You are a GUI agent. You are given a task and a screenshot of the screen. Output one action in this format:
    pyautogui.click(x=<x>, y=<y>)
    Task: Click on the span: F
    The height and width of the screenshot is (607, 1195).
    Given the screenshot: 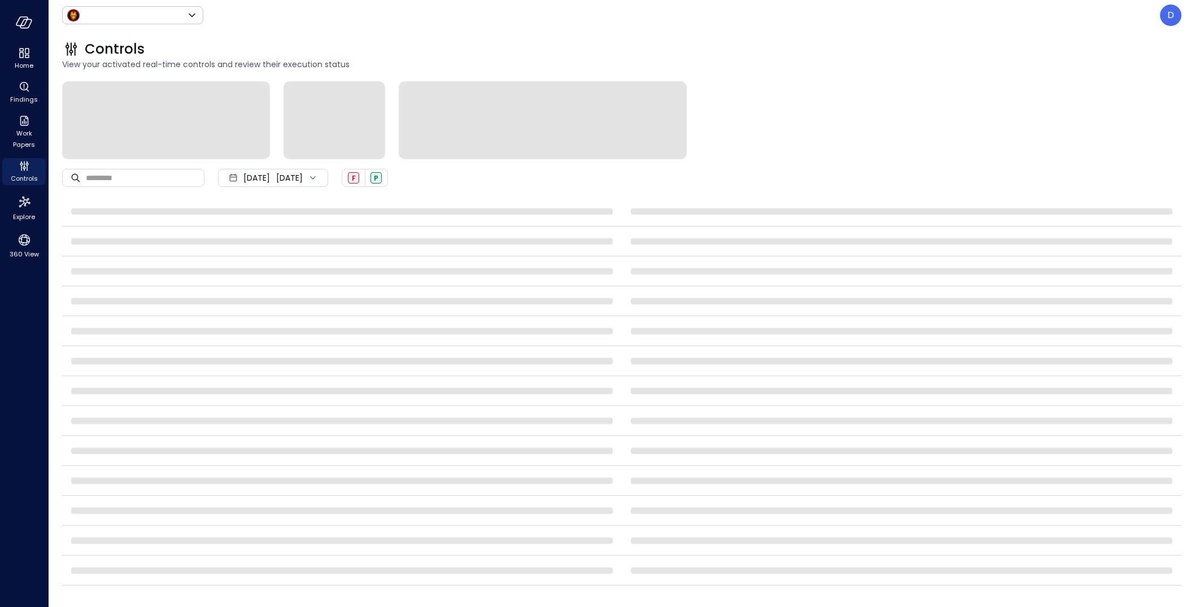 What is the action you would take?
    pyautogui.click(x=353, y=178)
    